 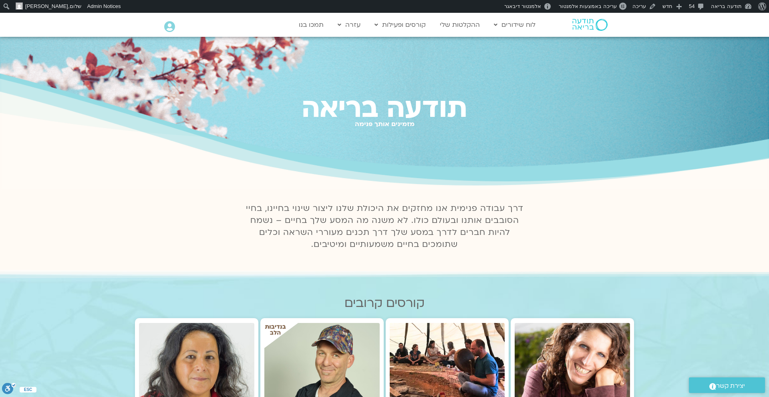 I want to click on a: תמכו בנו, so click(x=311, y=25).